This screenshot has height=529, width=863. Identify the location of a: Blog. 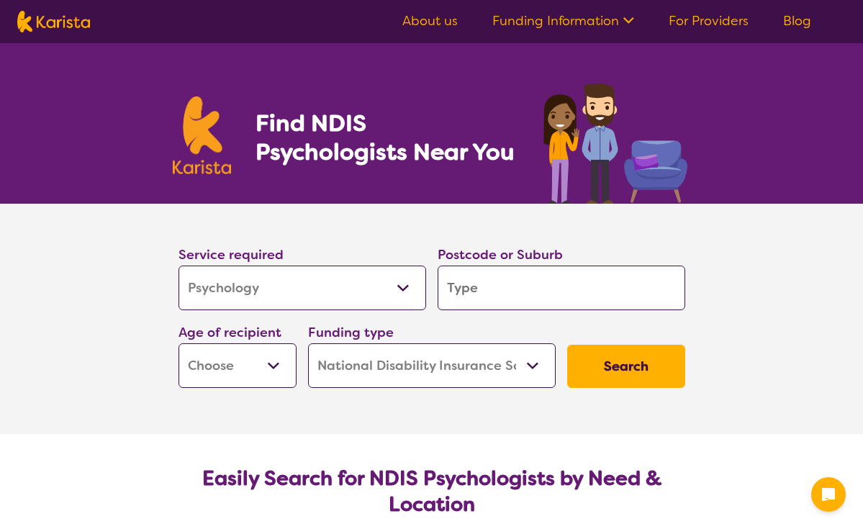
(797, 21).